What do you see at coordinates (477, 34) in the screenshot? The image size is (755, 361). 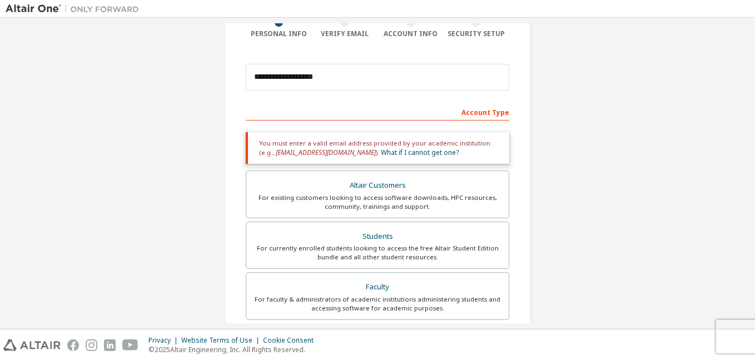 I see `div: Security Setup` at bounding box center [477, 34].